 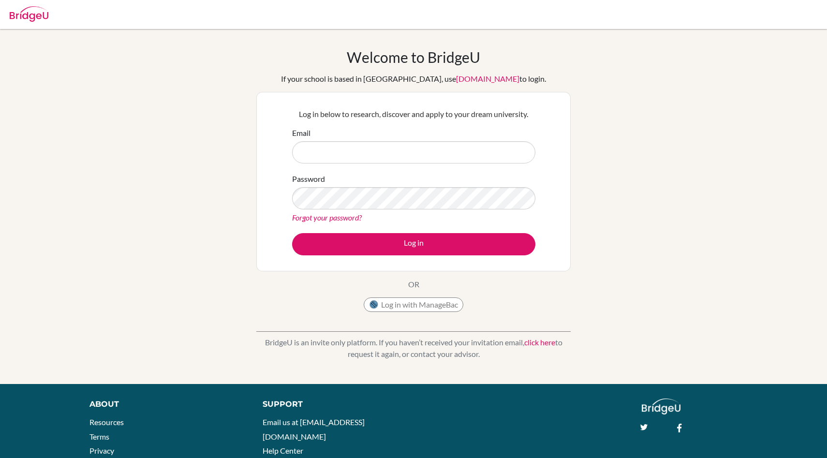 I want to click on img: logo_white@2x-f4f0deed5e89b7ecb1c2cc34c3e3d731f90f0f143d5ea2071677605dd97b5244.png, so click(x=661, y=406).